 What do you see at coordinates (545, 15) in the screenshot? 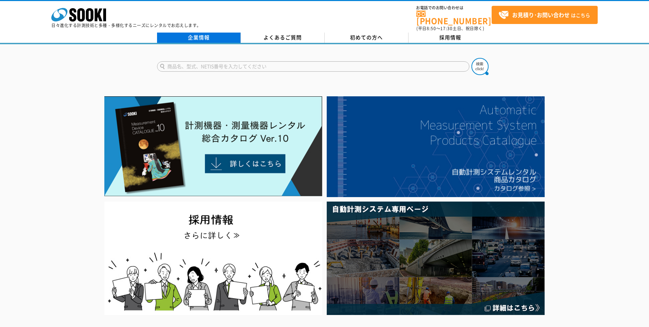
I see `span: はこちら` at bounding box center [545, 15].